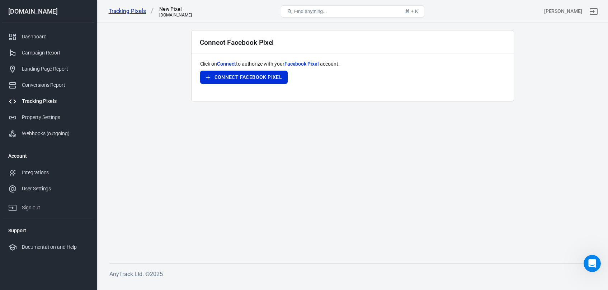 This screenshot has width=608, height=290. I want to click on div: Conversions Report, so click(55, 85).